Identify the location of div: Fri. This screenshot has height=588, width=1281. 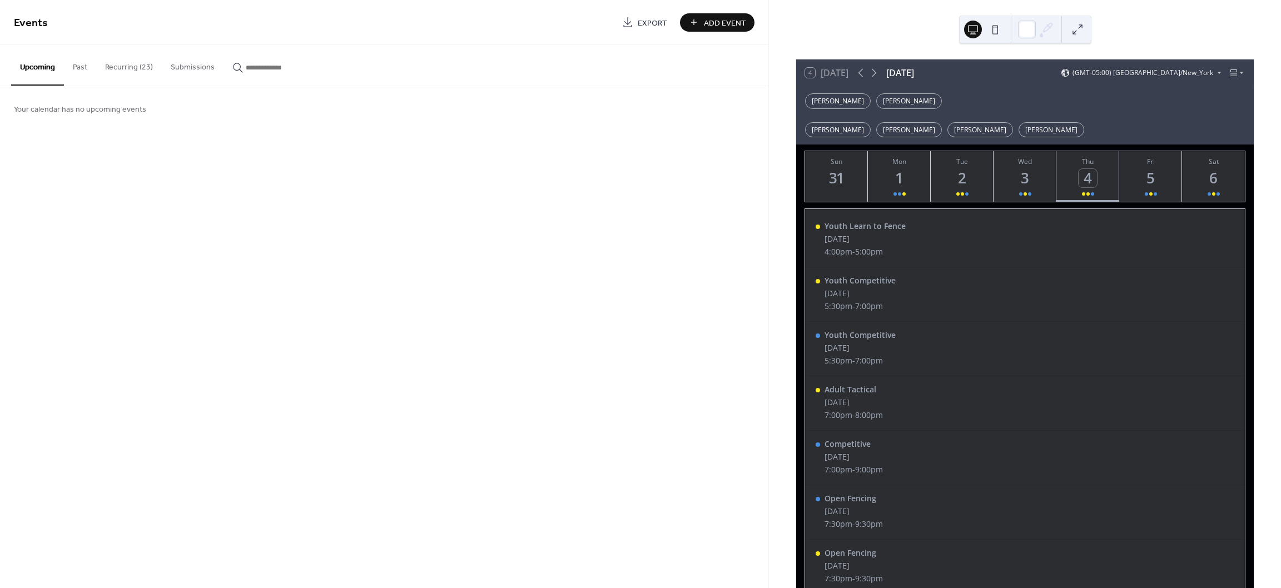
(1151, 161).